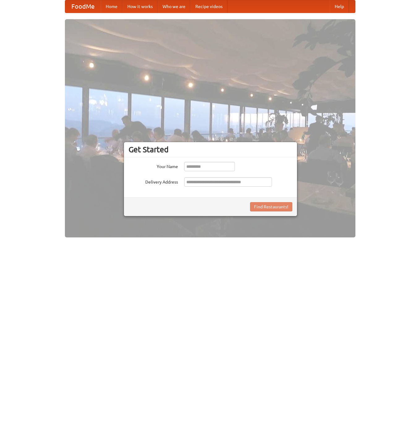  What do you see at coordinates (339, 6) in the screenshot?
I see `a: Help` at bounding box center [339, 6].